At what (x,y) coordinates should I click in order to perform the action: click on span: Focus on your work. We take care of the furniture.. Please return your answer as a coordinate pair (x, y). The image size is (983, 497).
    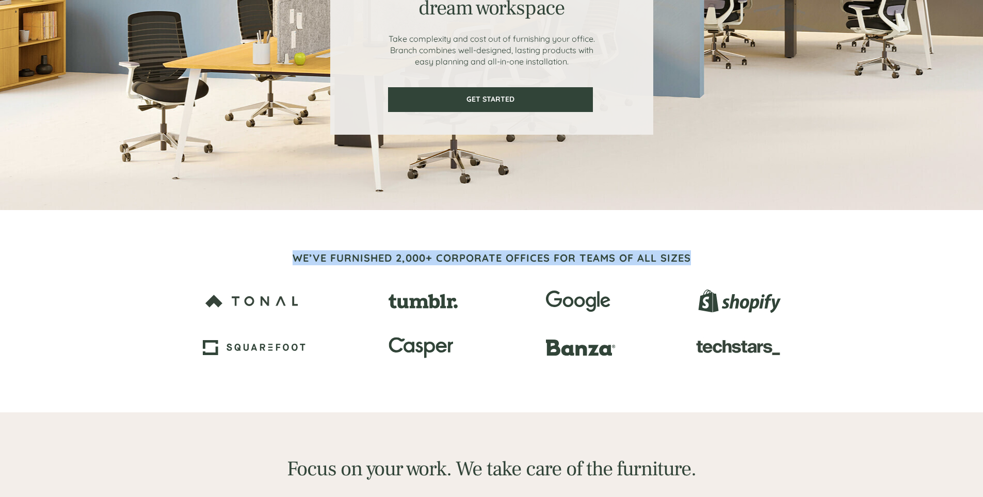
    Looking at the image, I should click on (491, 468).